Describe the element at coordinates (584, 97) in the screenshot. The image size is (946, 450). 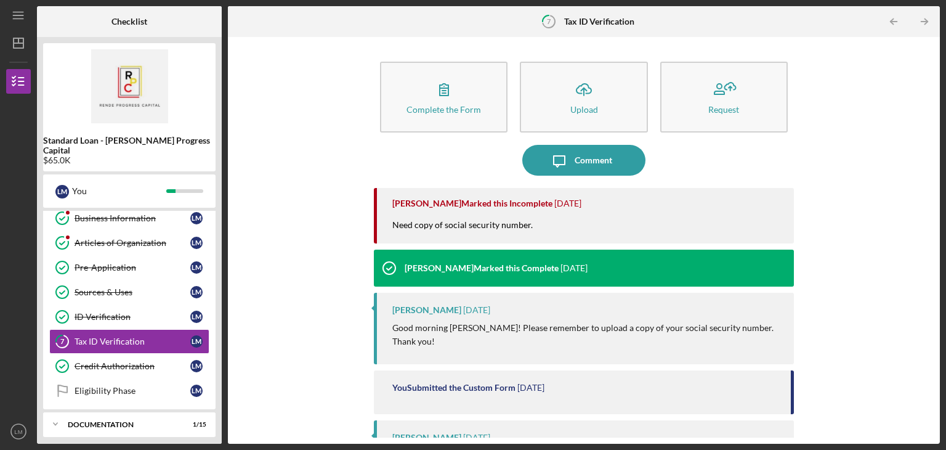
I see `button: Upload` at that location.